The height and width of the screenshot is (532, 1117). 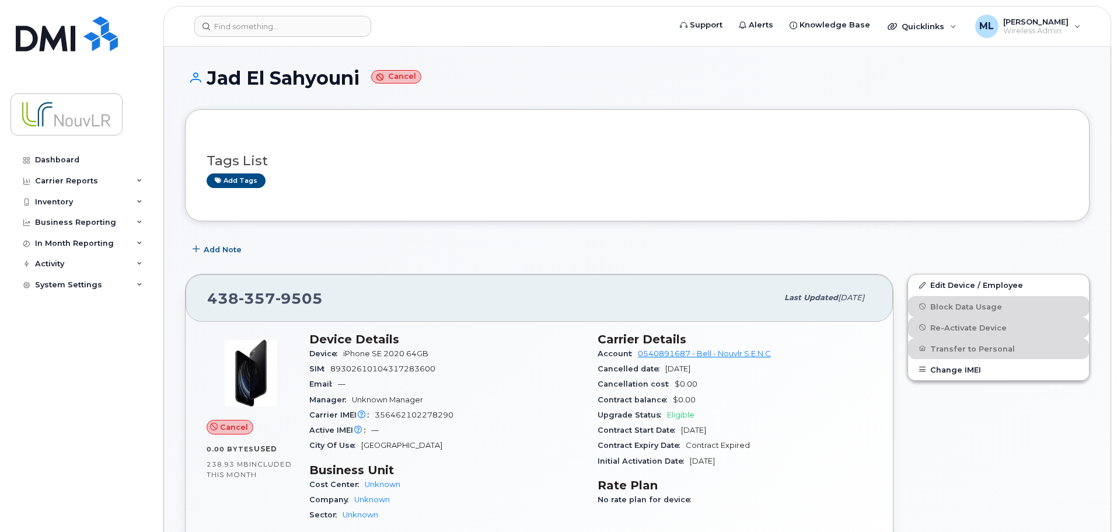 I want to click on span: Add Note, so click(x=222, y=249).